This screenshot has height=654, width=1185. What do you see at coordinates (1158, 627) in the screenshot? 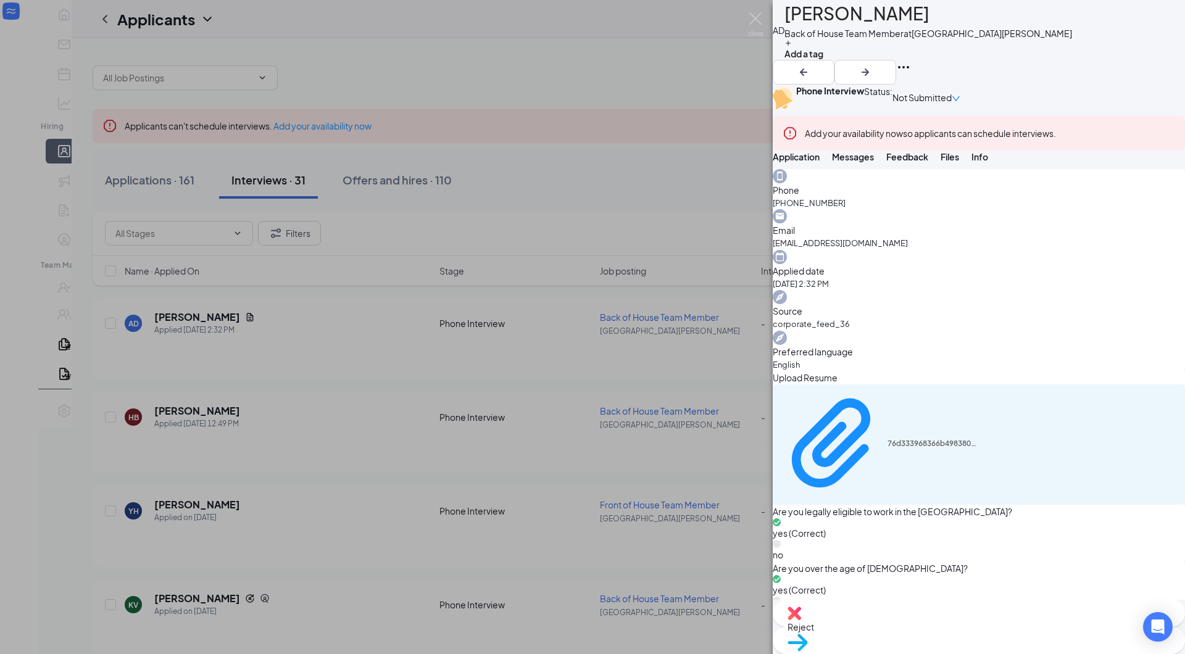
I see `div: Open Intercom Messenger` at bounding box center [1158, 627].